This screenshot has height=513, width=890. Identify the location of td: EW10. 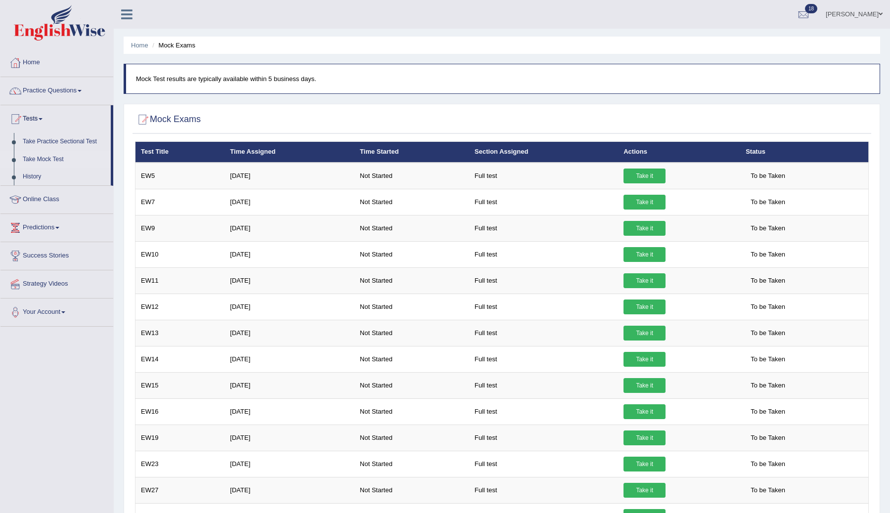
(180, 254).